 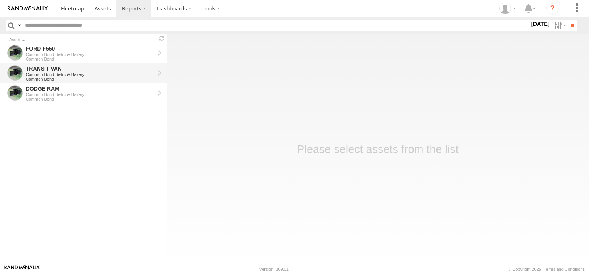 I want to click on div: © Copyright 2025 -, so click(x=546, y=269).